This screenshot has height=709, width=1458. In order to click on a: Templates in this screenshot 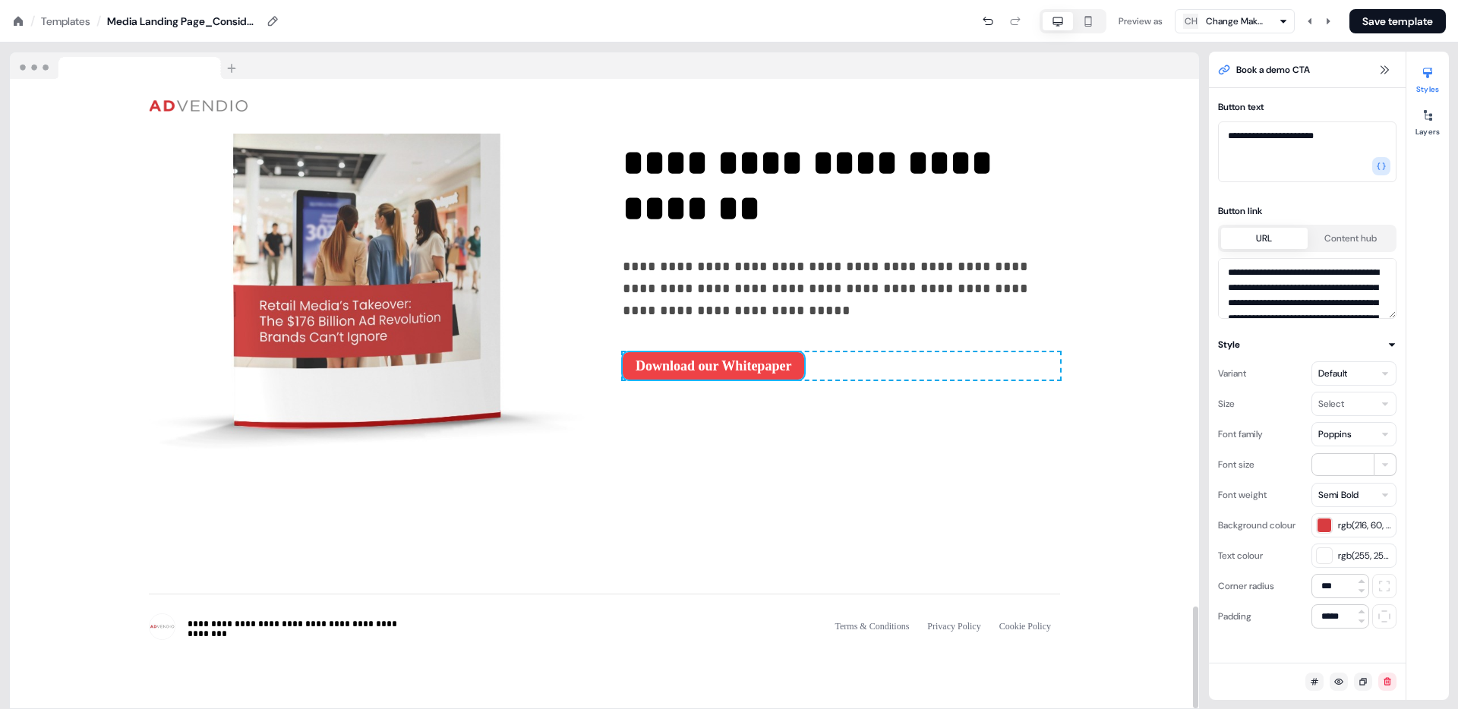, I will do `click(65, 21)`.